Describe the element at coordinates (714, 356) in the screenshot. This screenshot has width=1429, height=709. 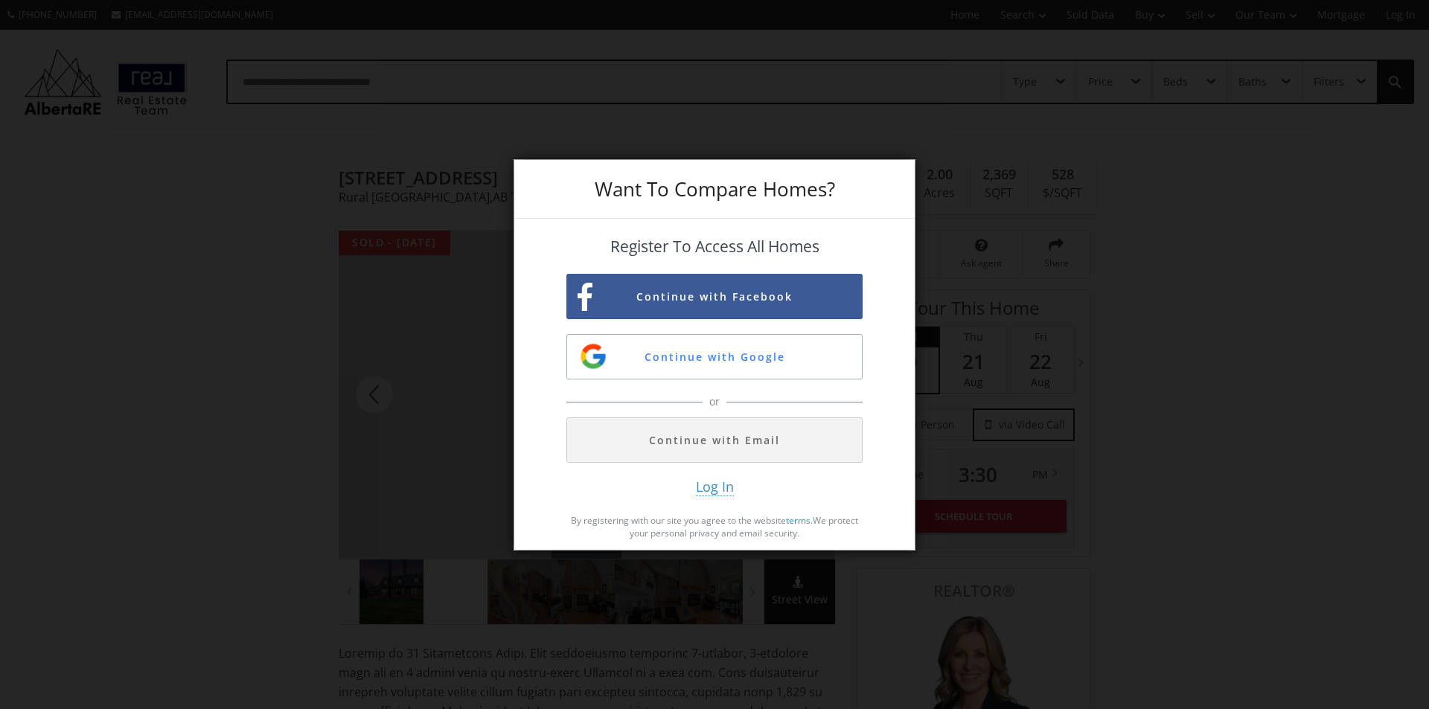
I see `button: Continue with Google` at that location.